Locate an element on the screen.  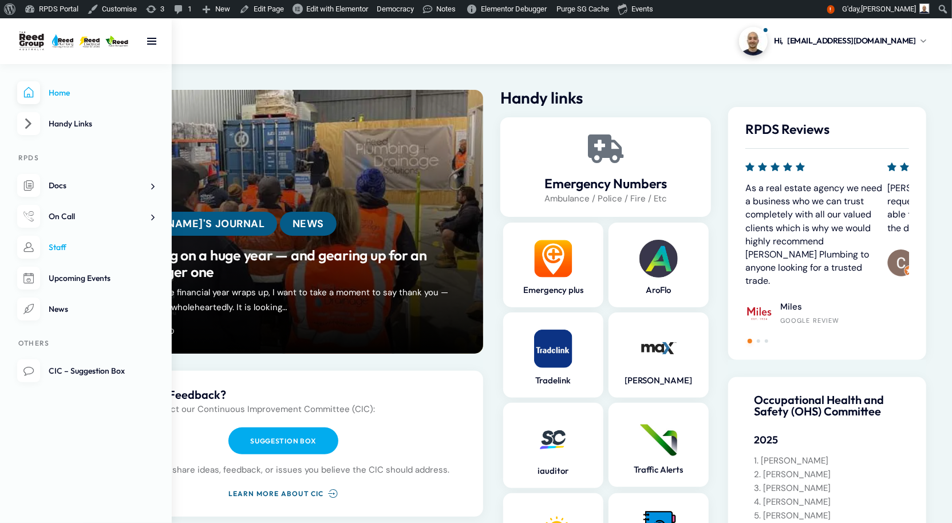
a: Upcoming Events is located at coordinates (86, 278).